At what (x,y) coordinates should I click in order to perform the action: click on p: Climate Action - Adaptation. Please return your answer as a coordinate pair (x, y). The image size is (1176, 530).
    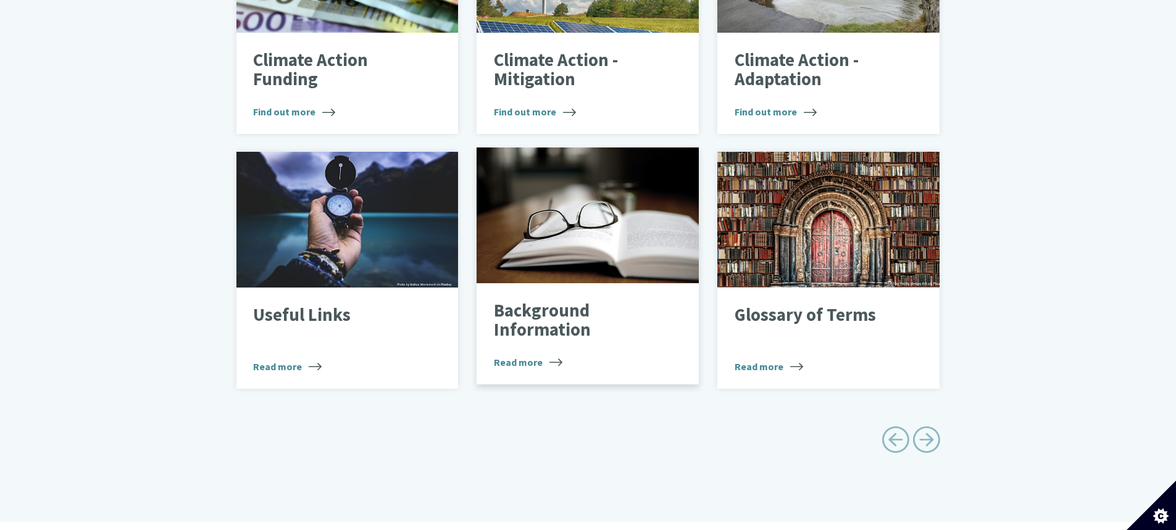
    Looking at the image, I should click on (819, 70).